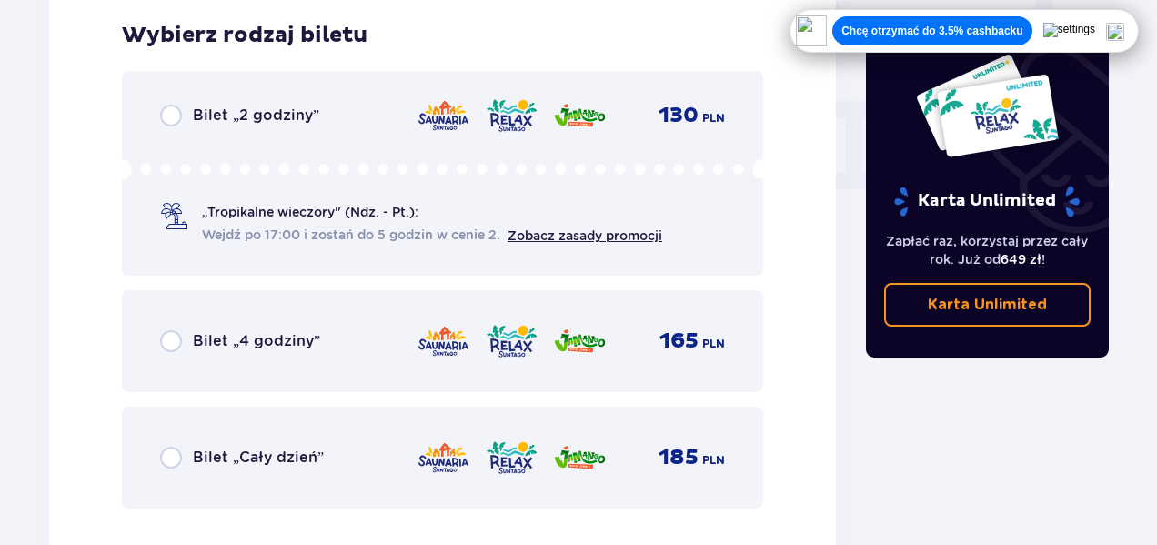  What do you see at coordinates (256, 116) in the screenshot?
I see `span: Bilet „2 godziny”` at bounding box center [256, 116].